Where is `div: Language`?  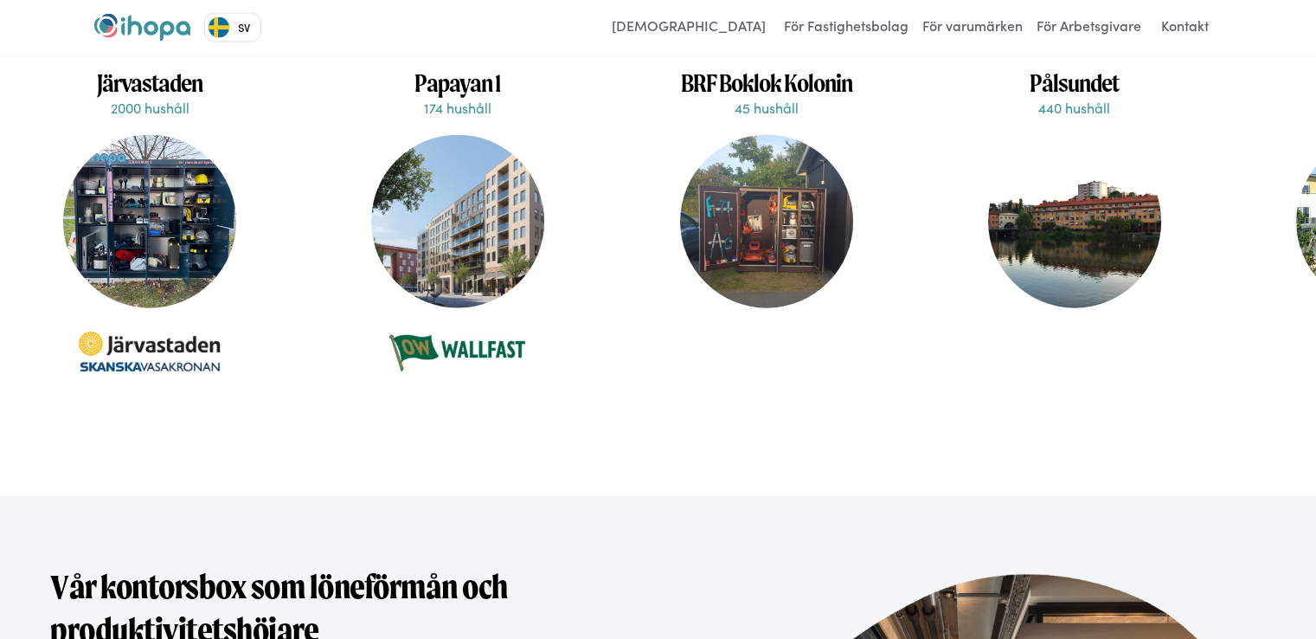 div: Language is located at coordinates (233, 28).